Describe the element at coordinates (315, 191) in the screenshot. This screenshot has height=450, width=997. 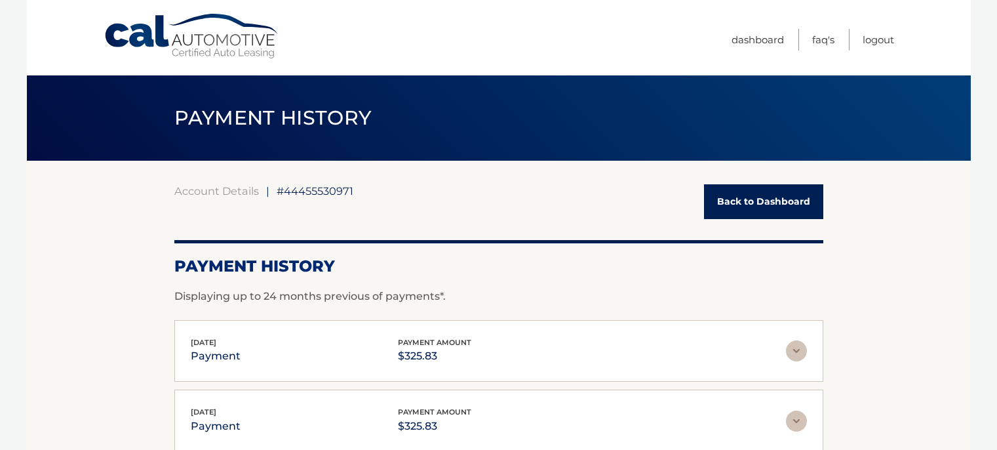
I see `span: #44455530971` at that location.